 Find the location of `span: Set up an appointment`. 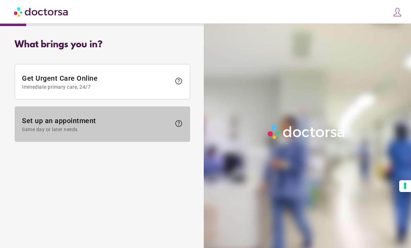

span: Set up an appointment is located at coordinates (96, 124).